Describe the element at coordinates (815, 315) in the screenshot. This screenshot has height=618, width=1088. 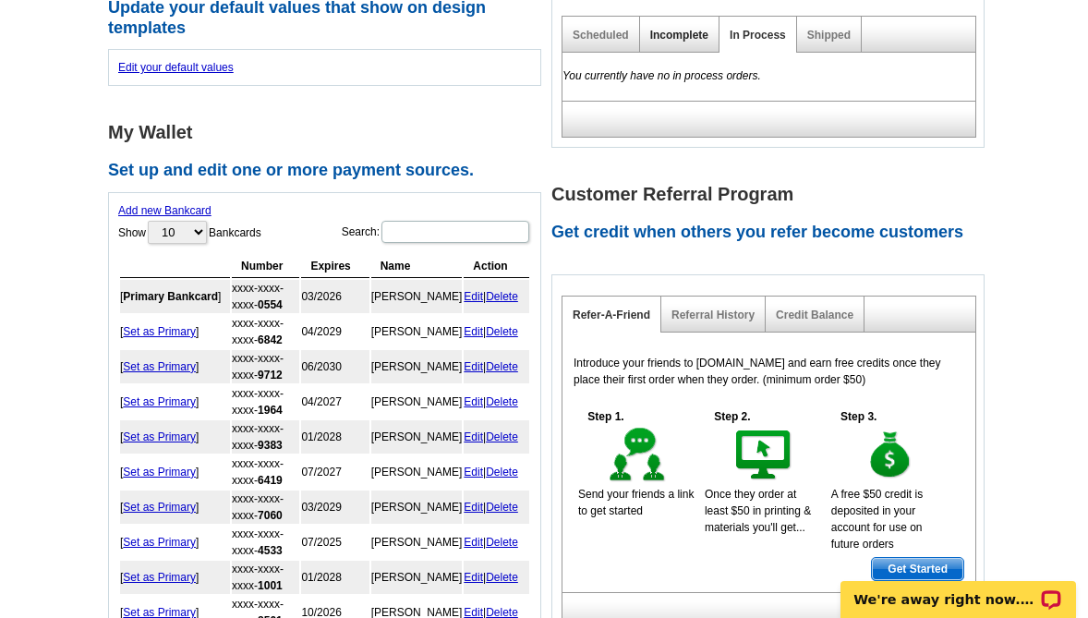
I see `a: Credit Balance` at that location.